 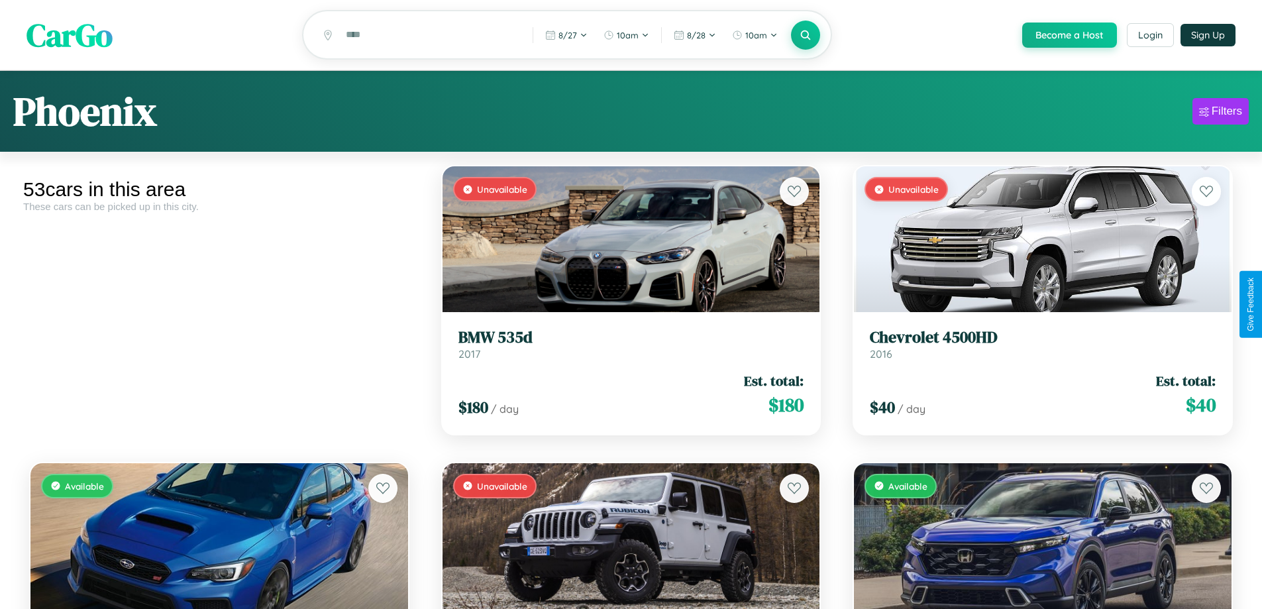 What do you see at coordinates (1069, 35) in the screenshot?
I see `button: Become a Host` at bounding box center [1069, 35].